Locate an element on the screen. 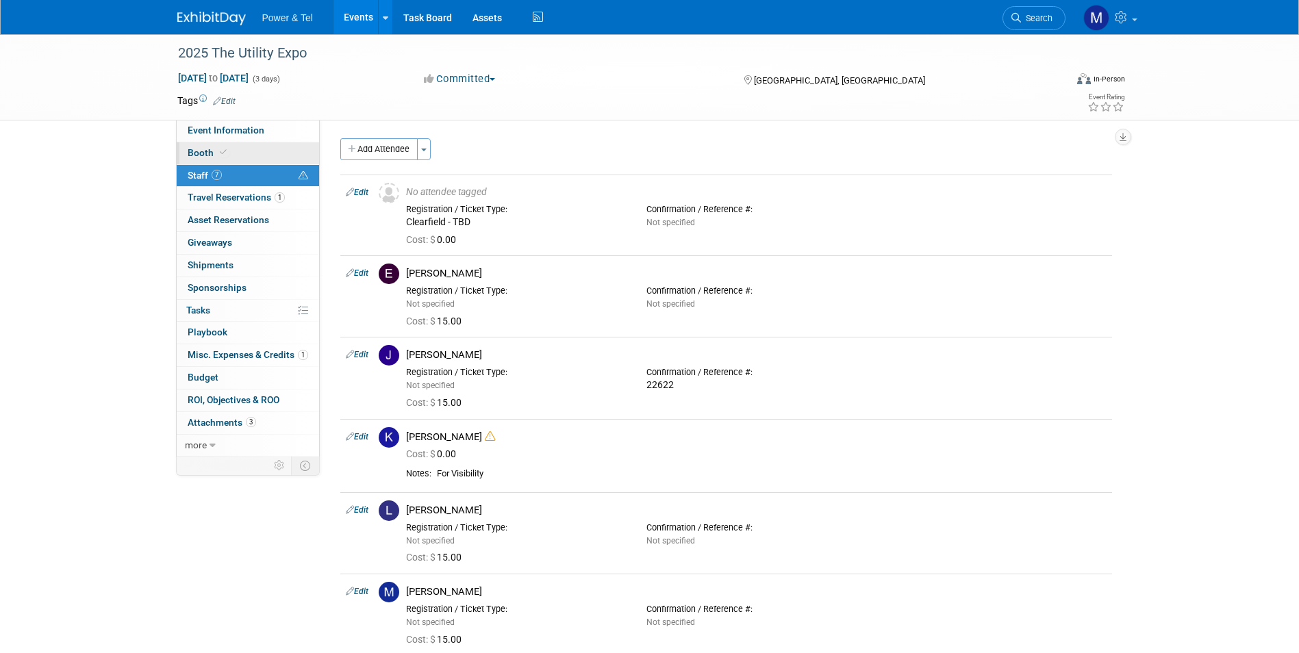  span: Booth is located at coordinates (208, 153).